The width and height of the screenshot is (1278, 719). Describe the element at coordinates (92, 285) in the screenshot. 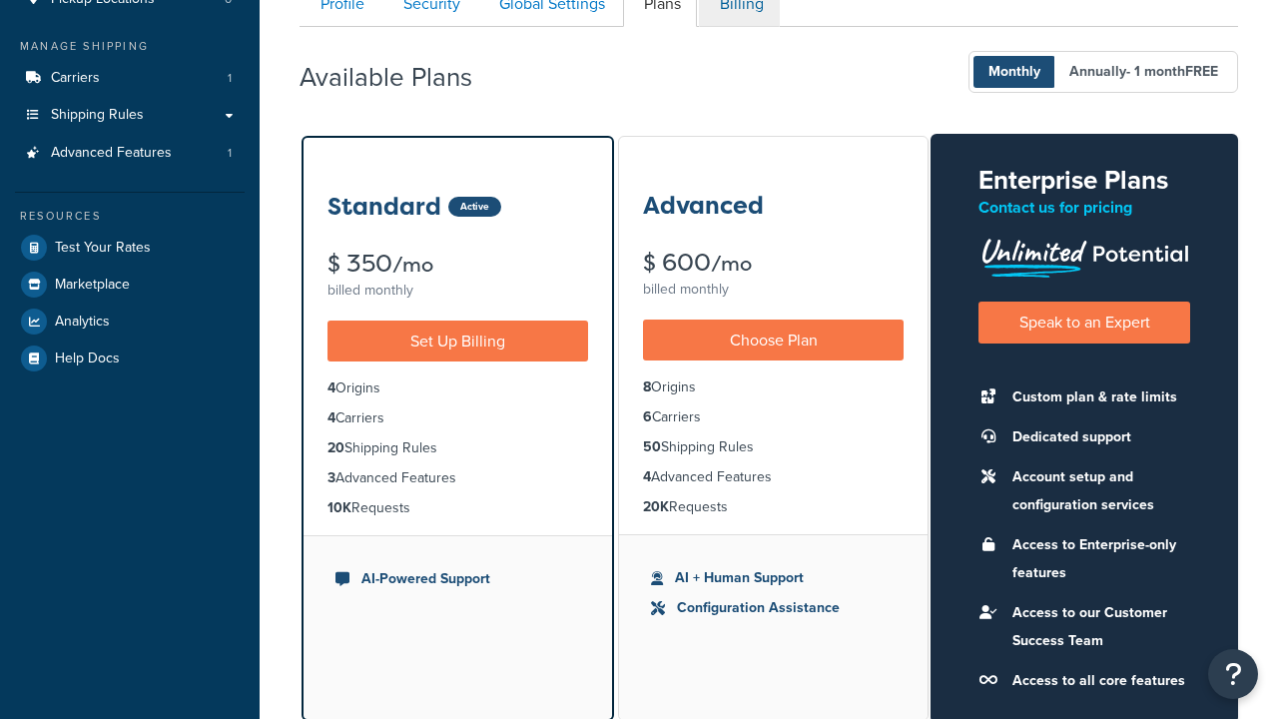

I see `span: Marketplace` at that location.